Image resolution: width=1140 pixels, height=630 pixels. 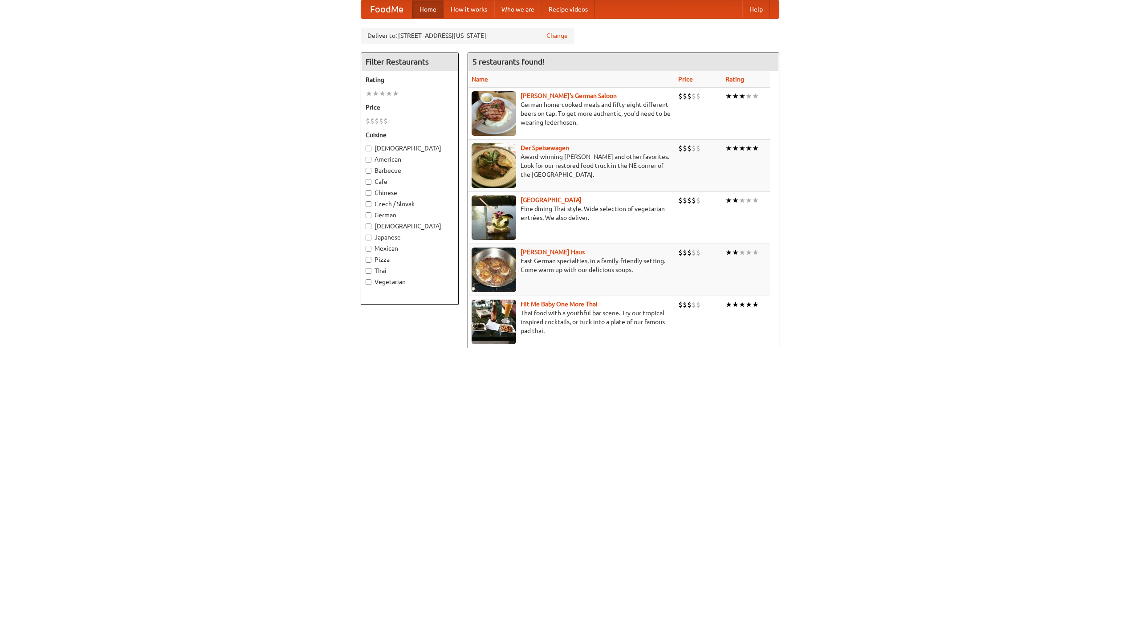 What do you see at coordinates (494, 322) in the screenshot?
I see `img: babythai.jpg` at bounding box center [494, 322].